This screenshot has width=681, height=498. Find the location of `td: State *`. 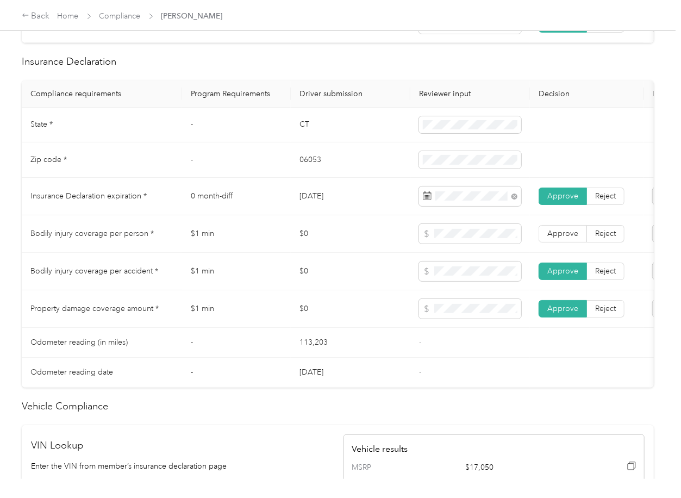

td: State * is located at coordinates (102, 125).